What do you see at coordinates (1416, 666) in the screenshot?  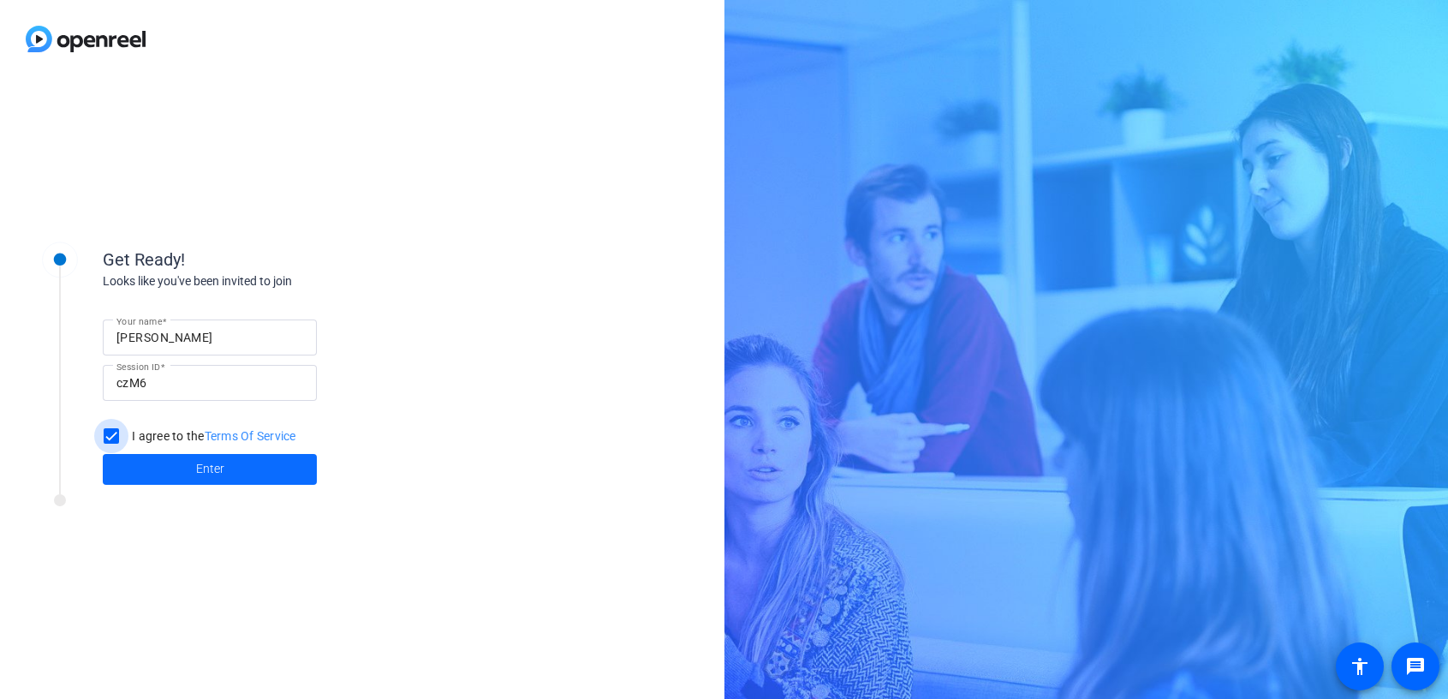 I see `mat-icon: message` at bounding box center [1416, 666].